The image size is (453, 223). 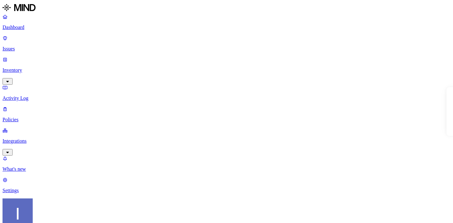 I want to click on a: MIND, so click(x=226, y=8).